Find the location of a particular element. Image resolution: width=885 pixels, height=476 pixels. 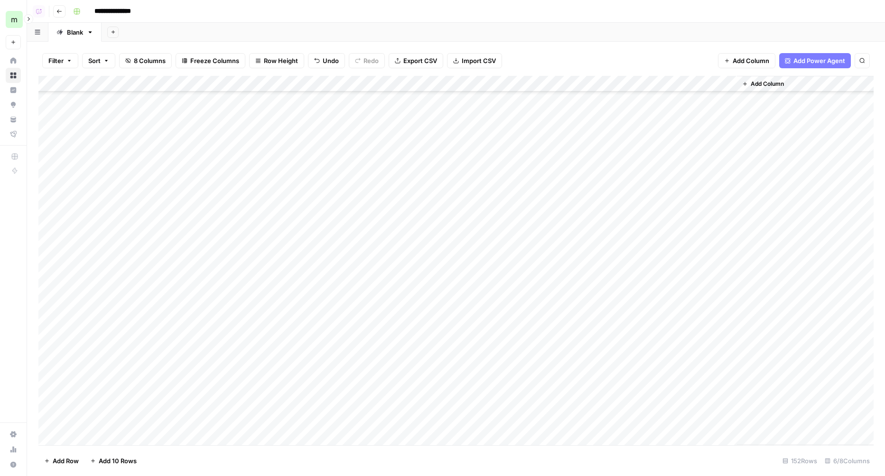

button: 8 Columns is located at coordinates (145, 61).